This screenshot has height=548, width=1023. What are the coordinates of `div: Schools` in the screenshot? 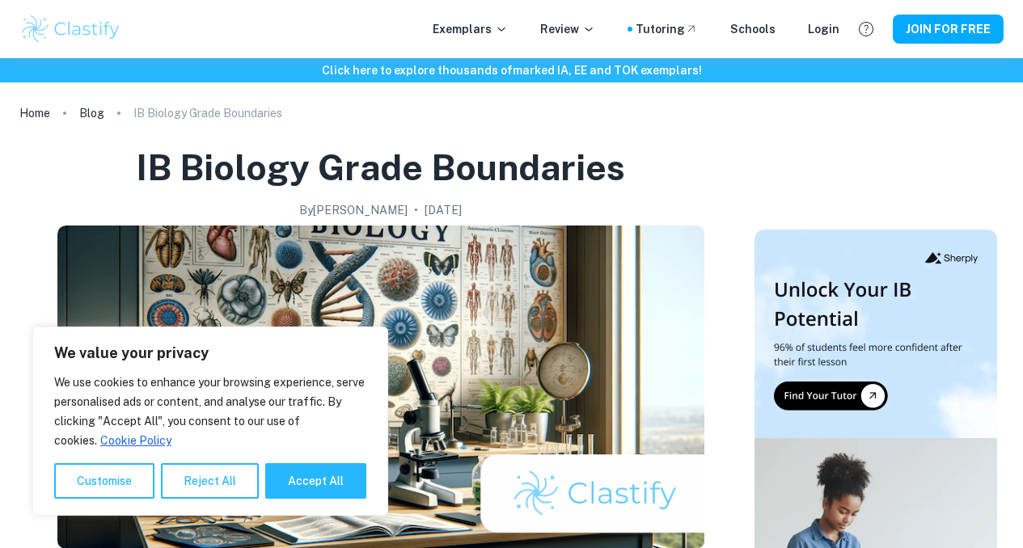 It's located at (753, 29).